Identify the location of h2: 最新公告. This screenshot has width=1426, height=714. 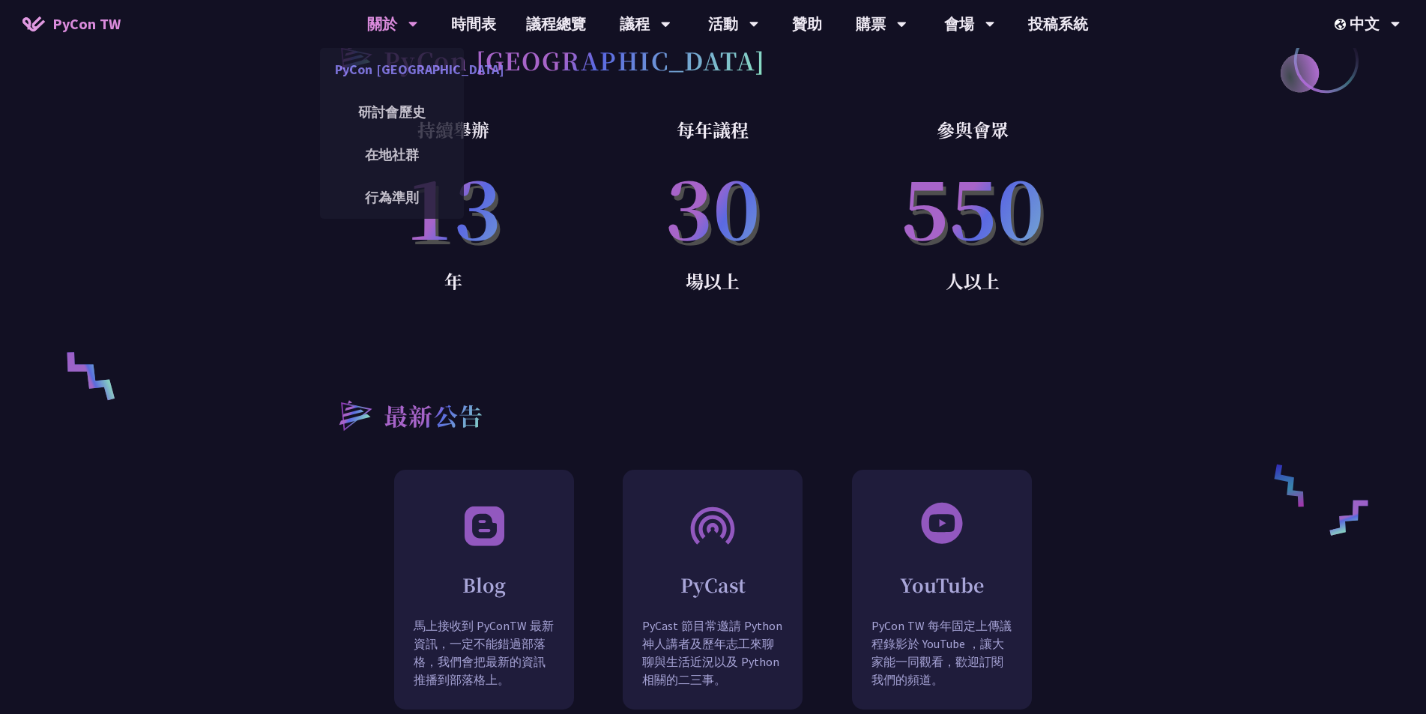
(434, 415).